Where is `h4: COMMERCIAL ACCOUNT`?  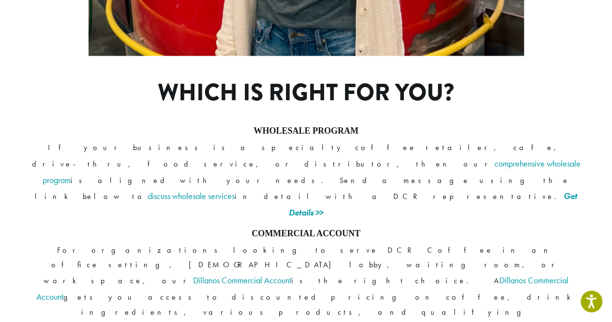 h4: COMMERCIAL ACCOUNT is located at coordinates (306, 233).